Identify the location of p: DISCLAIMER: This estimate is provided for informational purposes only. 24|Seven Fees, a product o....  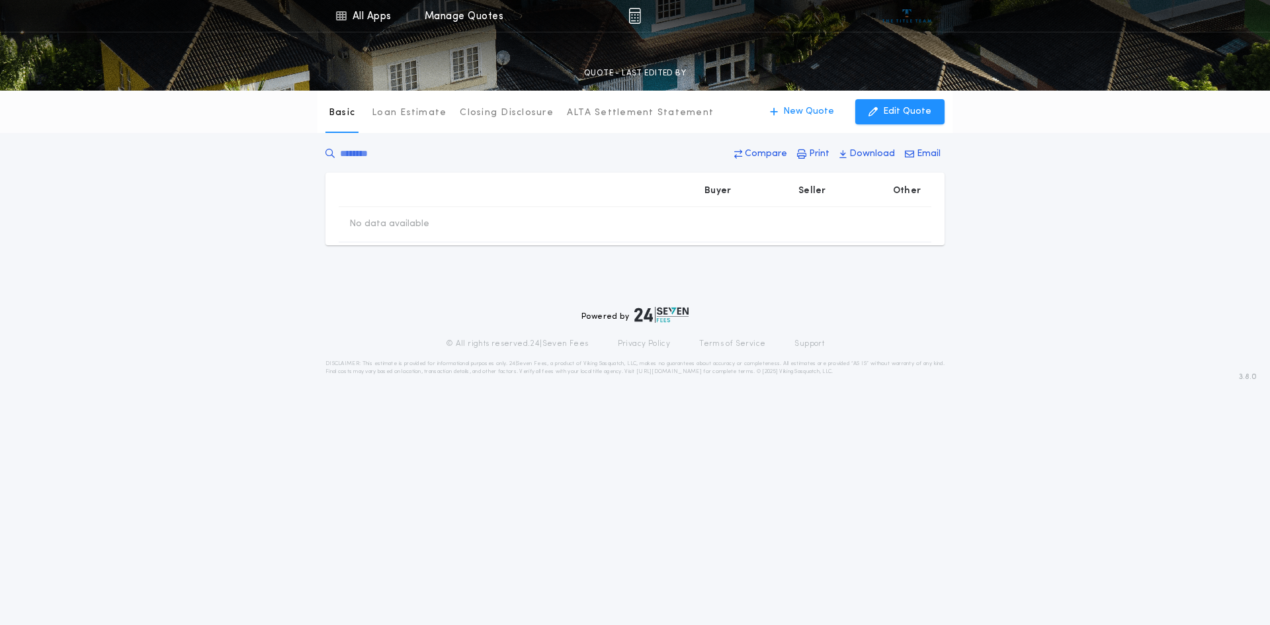
(635, 368).